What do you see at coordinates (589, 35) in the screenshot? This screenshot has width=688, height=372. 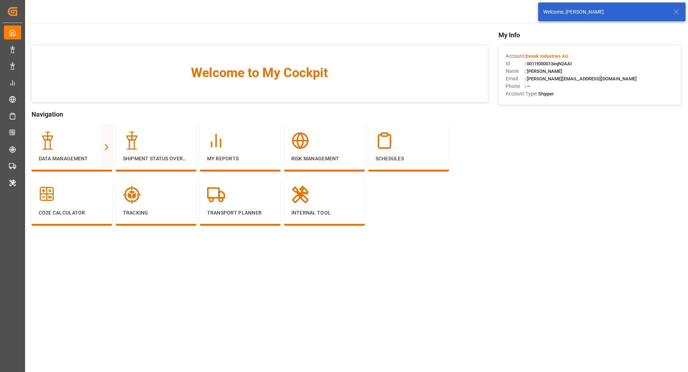 I see `span: My Info` at bounding box center [589, 35].